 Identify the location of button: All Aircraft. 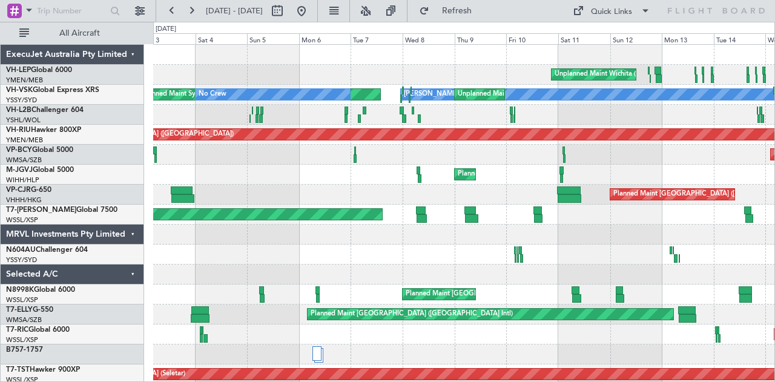
(72, 33).